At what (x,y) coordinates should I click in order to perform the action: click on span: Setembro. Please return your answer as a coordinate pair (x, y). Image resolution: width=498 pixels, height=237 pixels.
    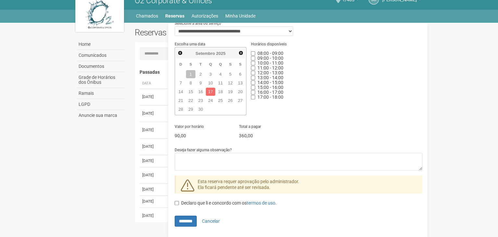
    Looking at the image, I should click on (205, 53).